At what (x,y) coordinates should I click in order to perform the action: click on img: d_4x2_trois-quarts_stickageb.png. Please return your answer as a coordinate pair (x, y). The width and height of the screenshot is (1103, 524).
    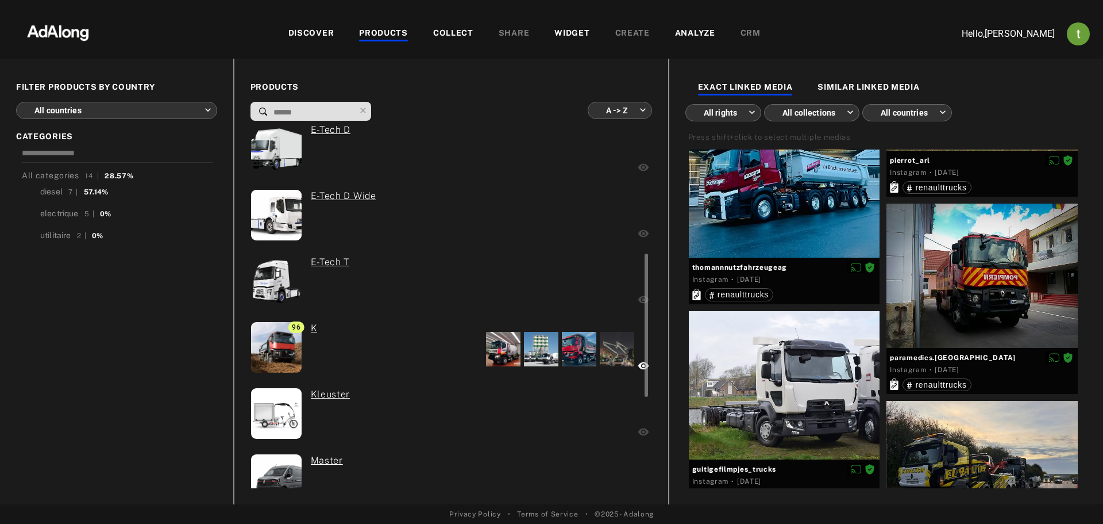
    Looking at the image, I should click on (276, 149).